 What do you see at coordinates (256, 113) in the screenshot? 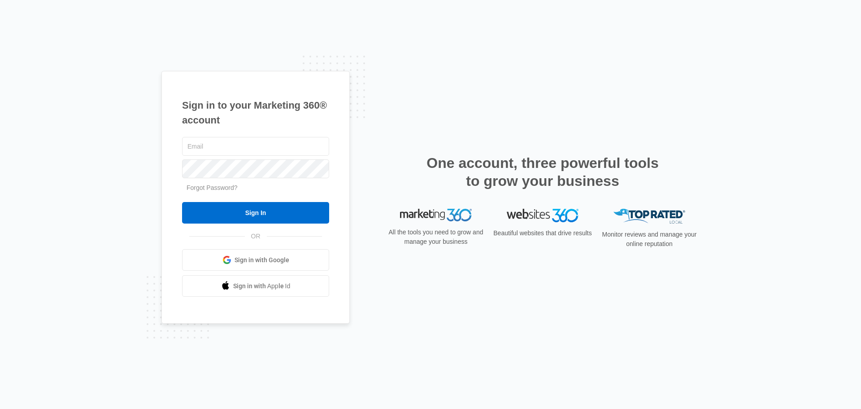
I see `h1: Sign in to your Marketing 360® account` at bounding box center [256, 113].